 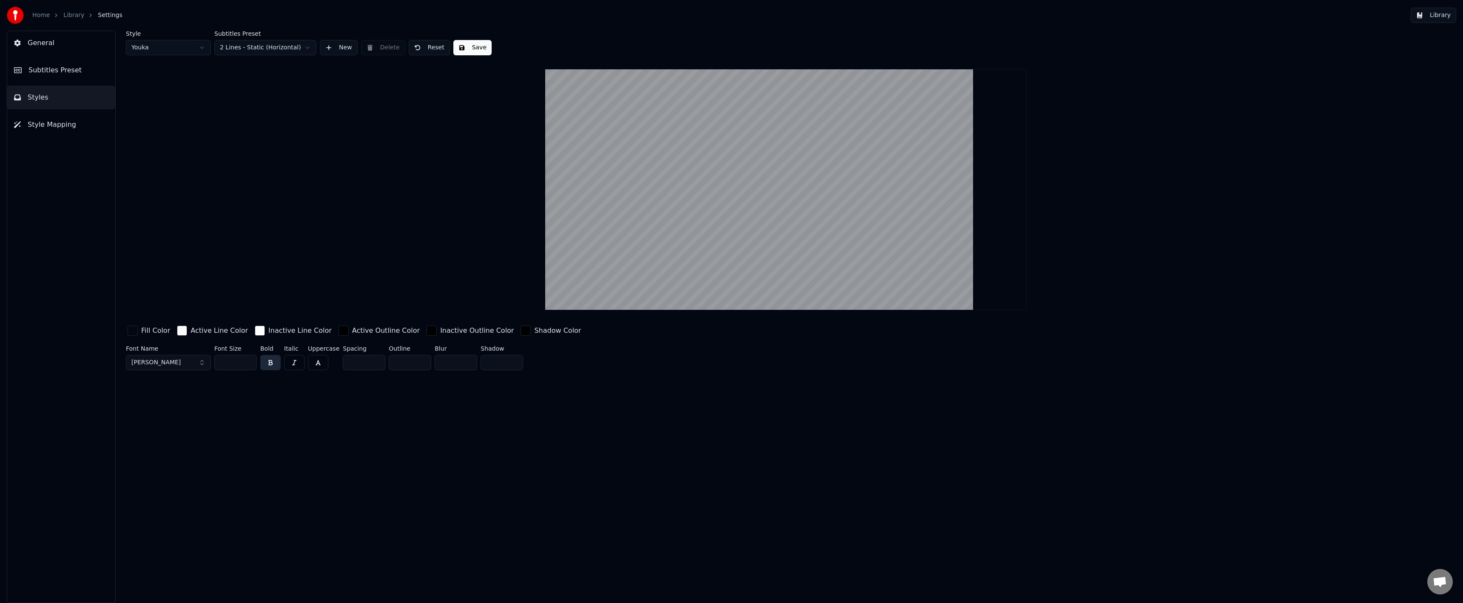 I want to click on button: Subtitles Preset, so click(x=61, y=70).